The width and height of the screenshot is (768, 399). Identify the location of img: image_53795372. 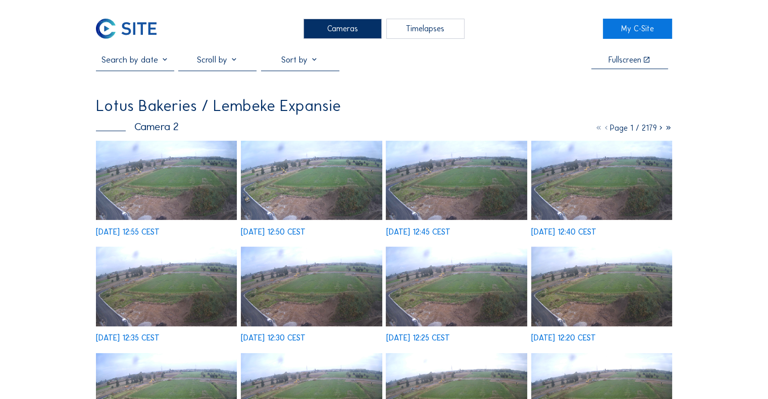
(166, 180).